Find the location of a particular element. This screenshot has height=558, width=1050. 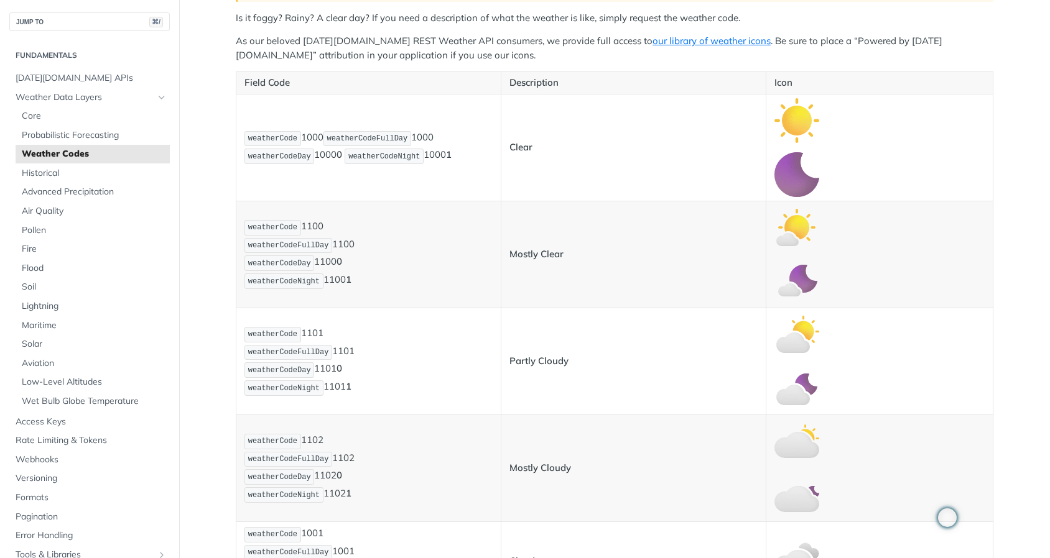

strong: Partly Cloudy is located at coordinates (538, 361).